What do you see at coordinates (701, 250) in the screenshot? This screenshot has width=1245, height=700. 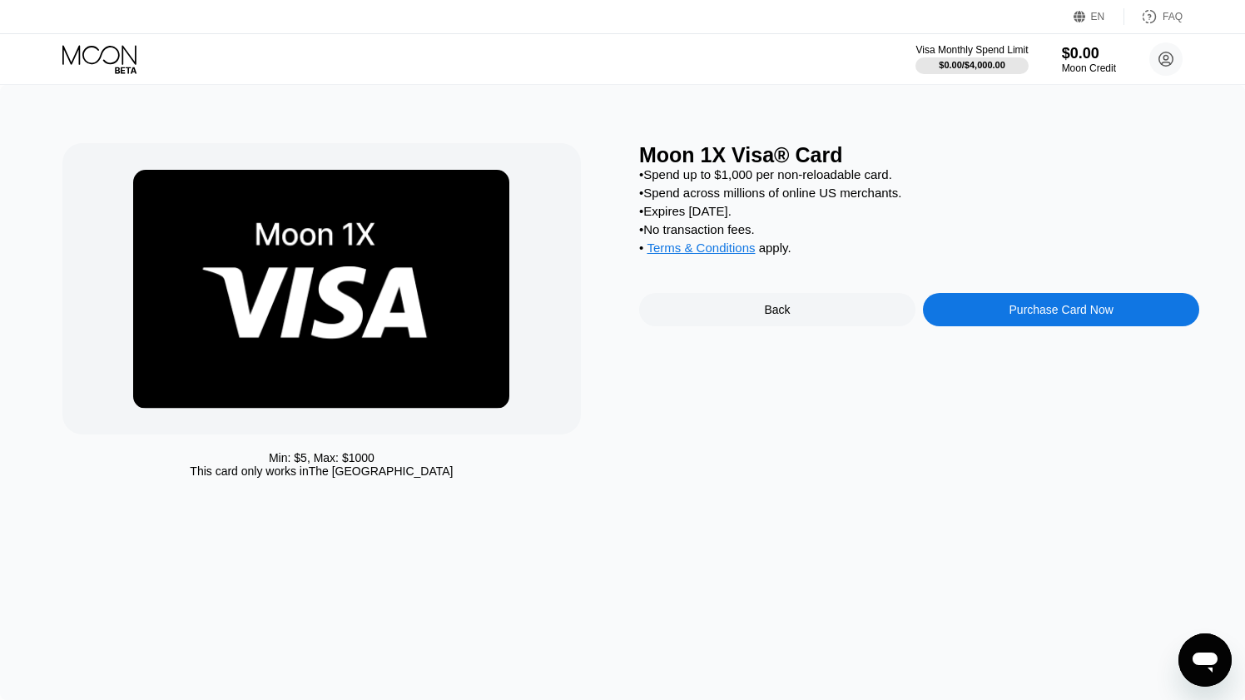 I see `div: Terms & Conditions` at bounding box center [701, 250].